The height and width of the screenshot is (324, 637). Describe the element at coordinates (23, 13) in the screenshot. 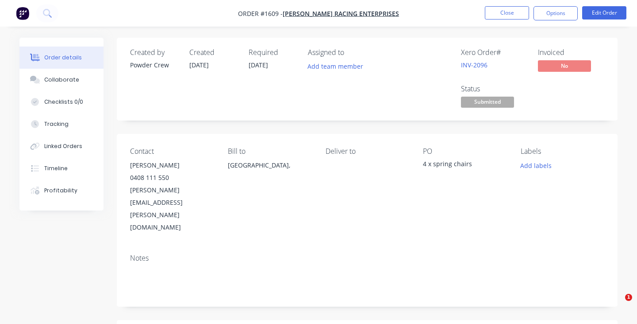

I see `img: Factory` at that location.